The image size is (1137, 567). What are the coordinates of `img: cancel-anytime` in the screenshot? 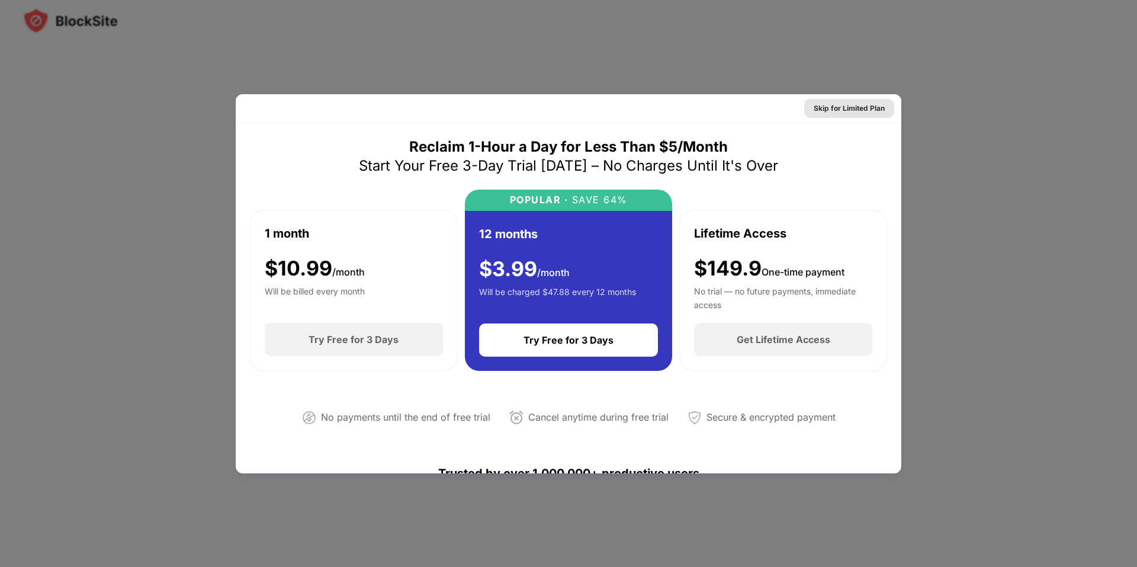 It's located at (516, 418).